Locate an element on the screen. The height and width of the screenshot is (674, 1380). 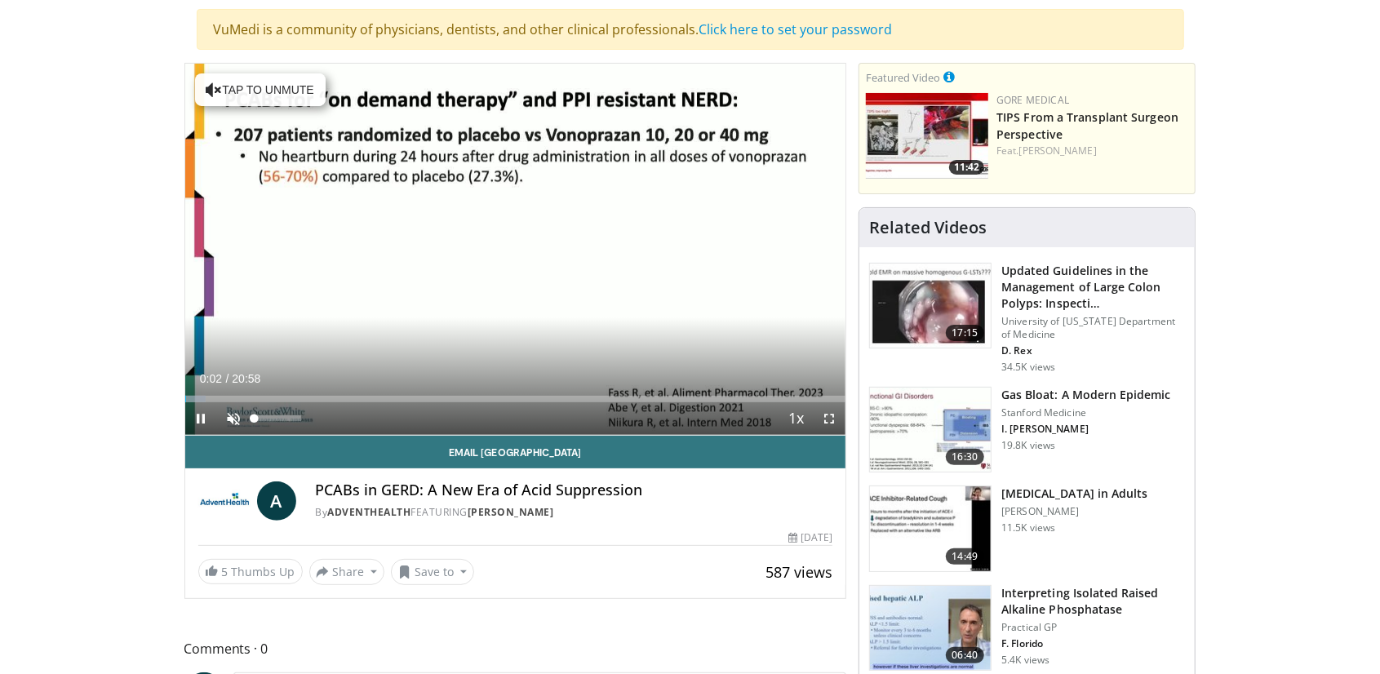
p: F. Florido is located at coordinates (1093, 644).